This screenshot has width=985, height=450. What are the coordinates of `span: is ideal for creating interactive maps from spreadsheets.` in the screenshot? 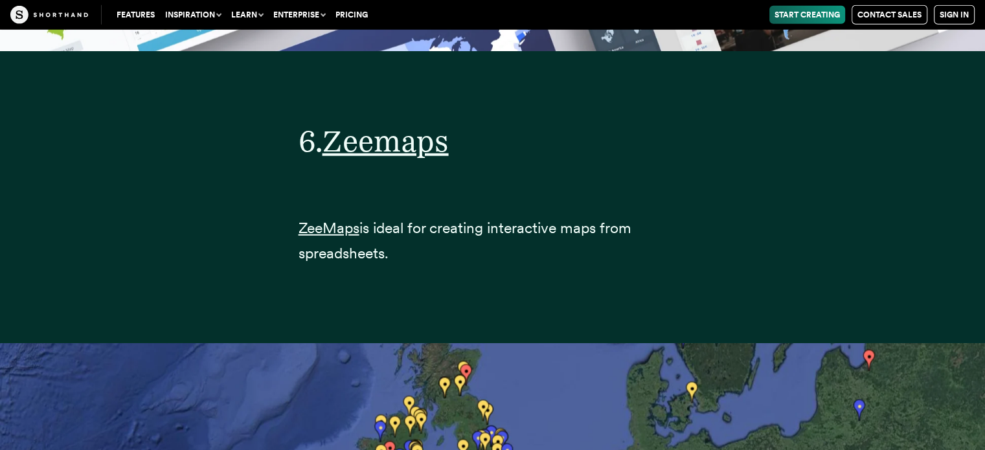 It's located at (465, 240).